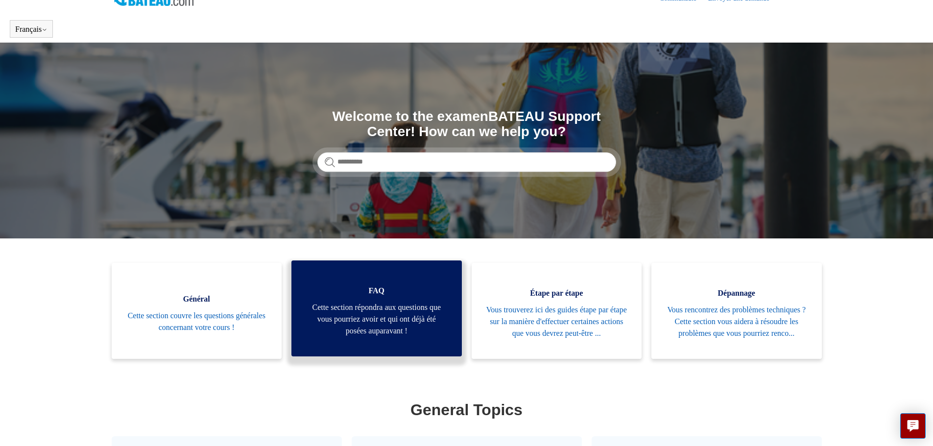 This screenshot has height=446, width=933. Describe the element at coordinates (557, 293) in the screenshot. I see `span: Étape par étape` at that location.